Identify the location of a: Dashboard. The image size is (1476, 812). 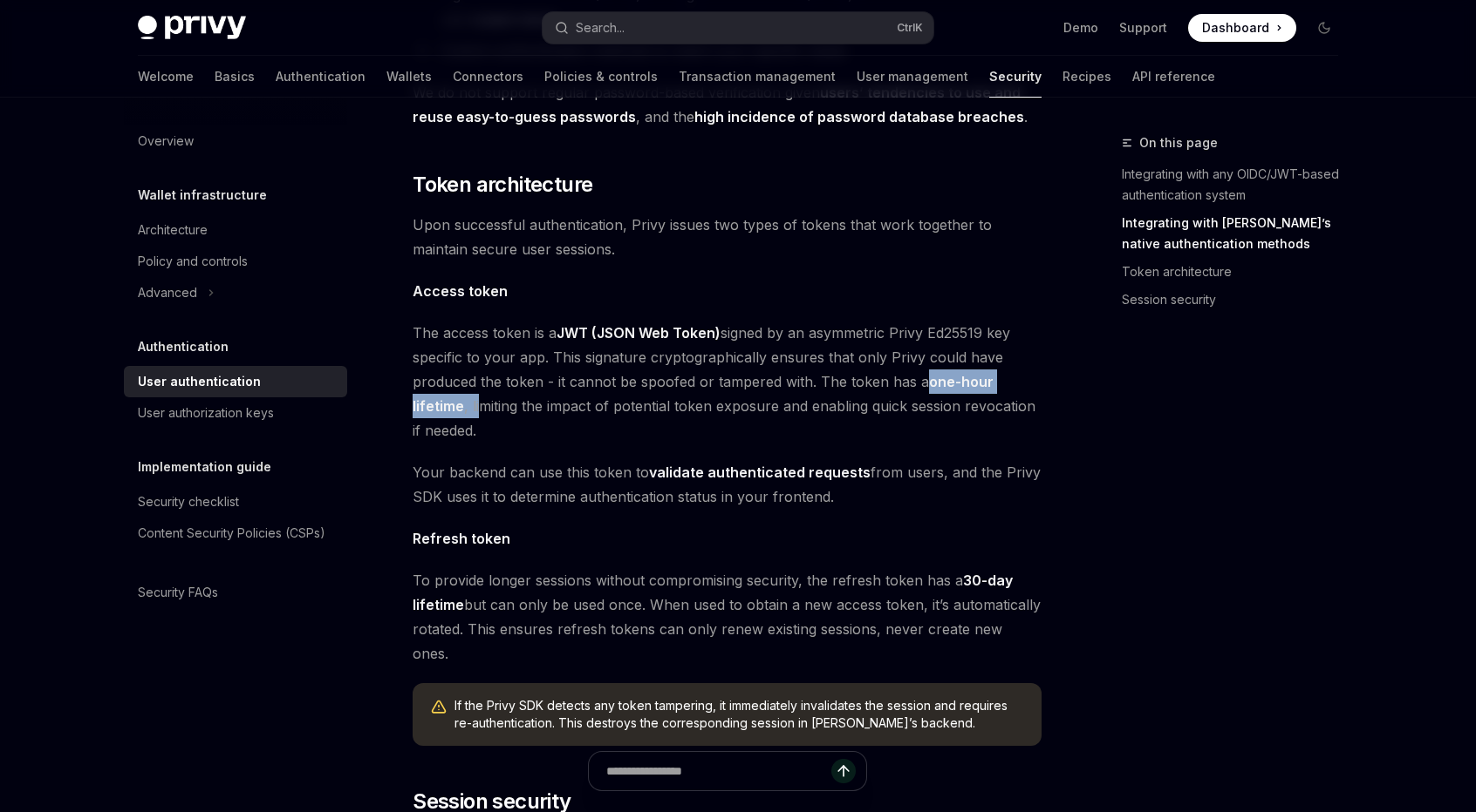
(1242, 28).